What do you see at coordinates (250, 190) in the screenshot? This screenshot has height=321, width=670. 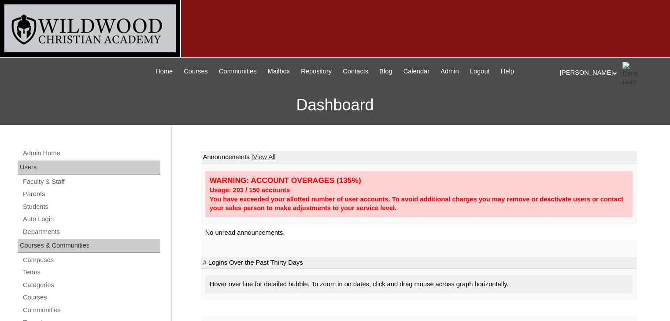 I see `strong: Usage: 203 / 150 accounts` at bounding box center [250, 190].